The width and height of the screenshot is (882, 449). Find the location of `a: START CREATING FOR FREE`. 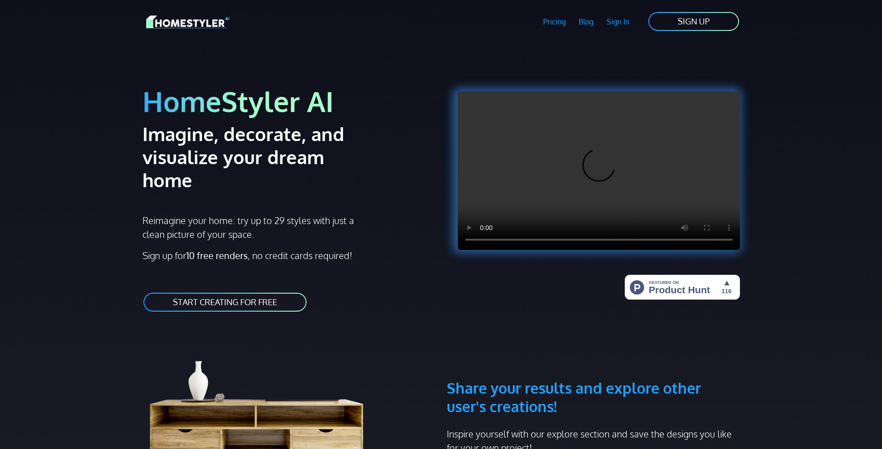

a: START CREATING FOR FREE is located at coordinates (225, 302).